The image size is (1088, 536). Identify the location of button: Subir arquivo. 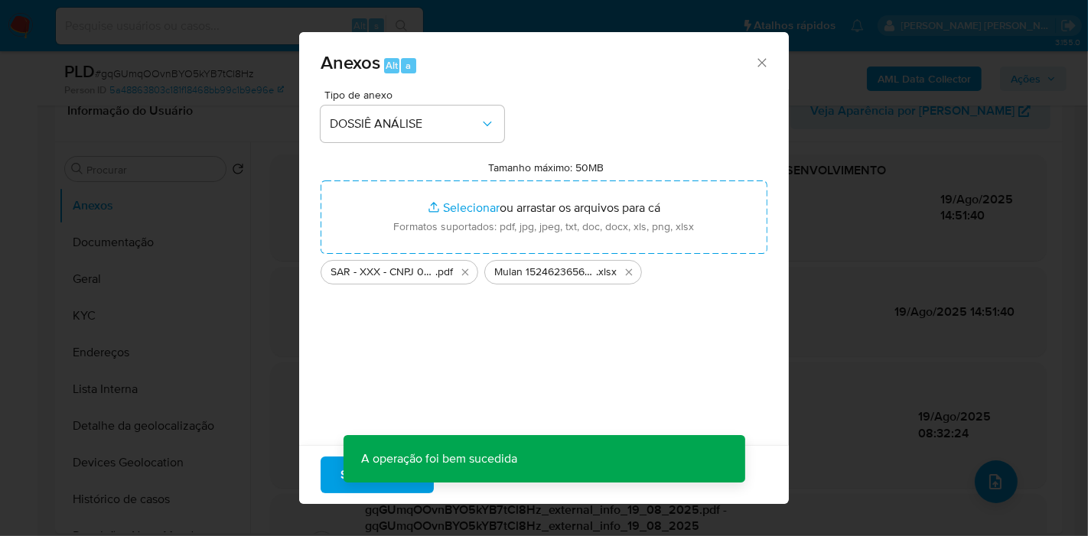
(377, 475).